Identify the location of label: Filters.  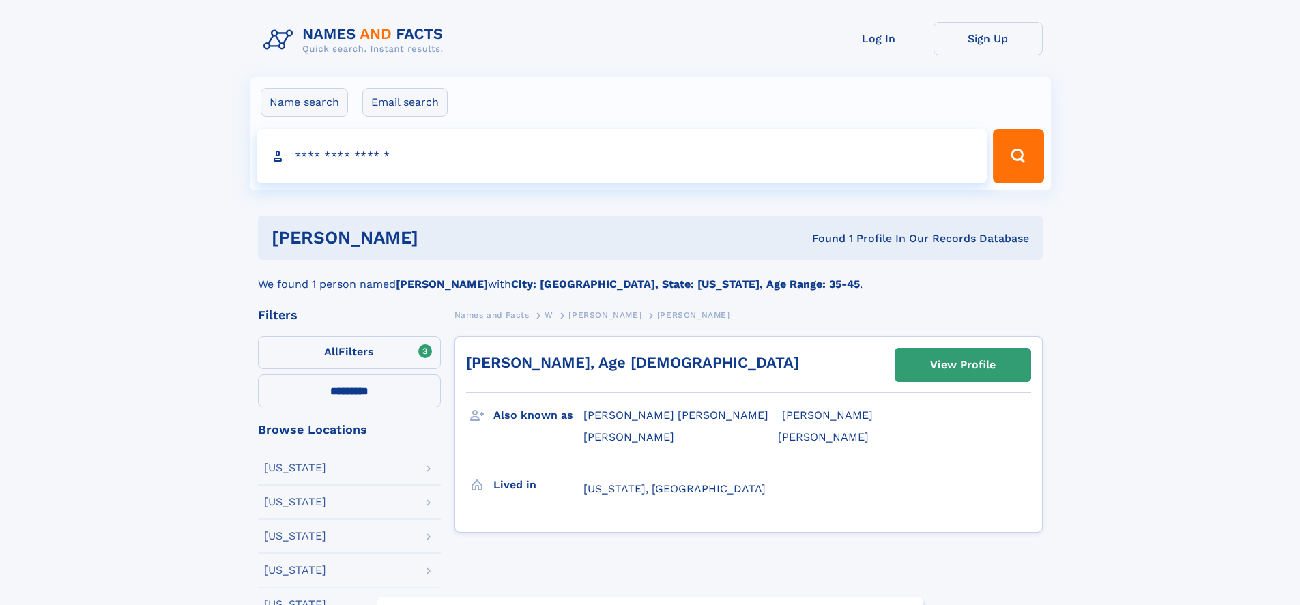
(349, 353).